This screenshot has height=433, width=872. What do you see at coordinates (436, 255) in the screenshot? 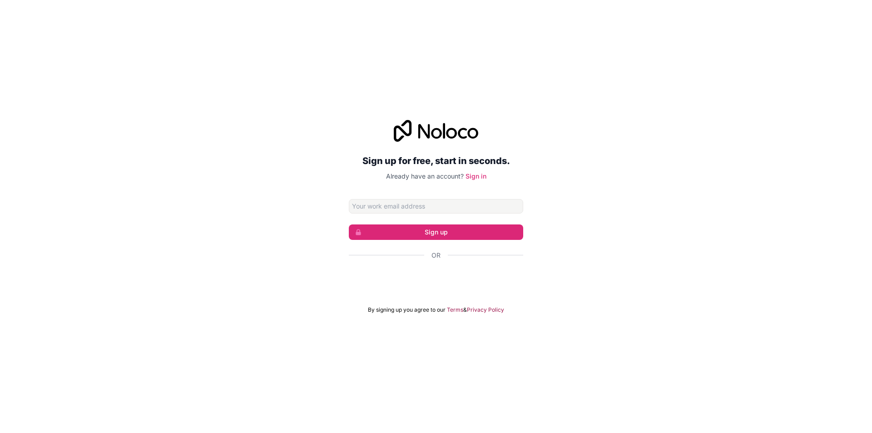
I see `span: Or` at bounding box center [436, 255].